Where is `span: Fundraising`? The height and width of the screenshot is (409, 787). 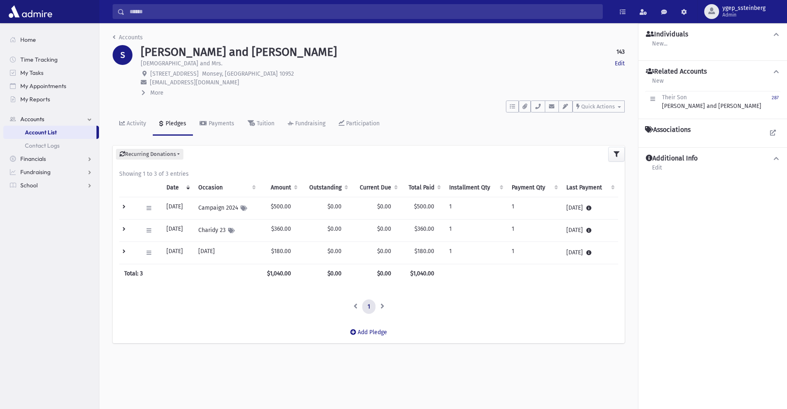
span: Fundraising is located at coordinates (35, 172).